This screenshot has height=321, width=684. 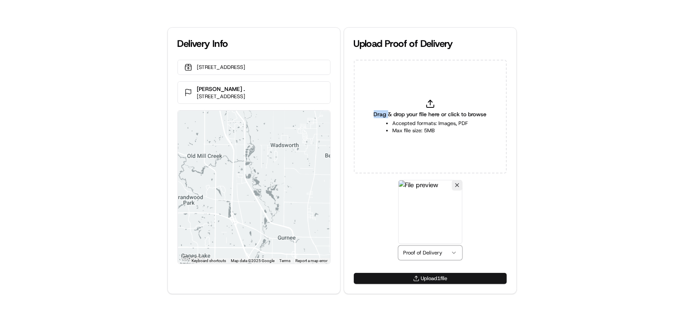 I want to click on img: File preview, so click(x=431, y=212).